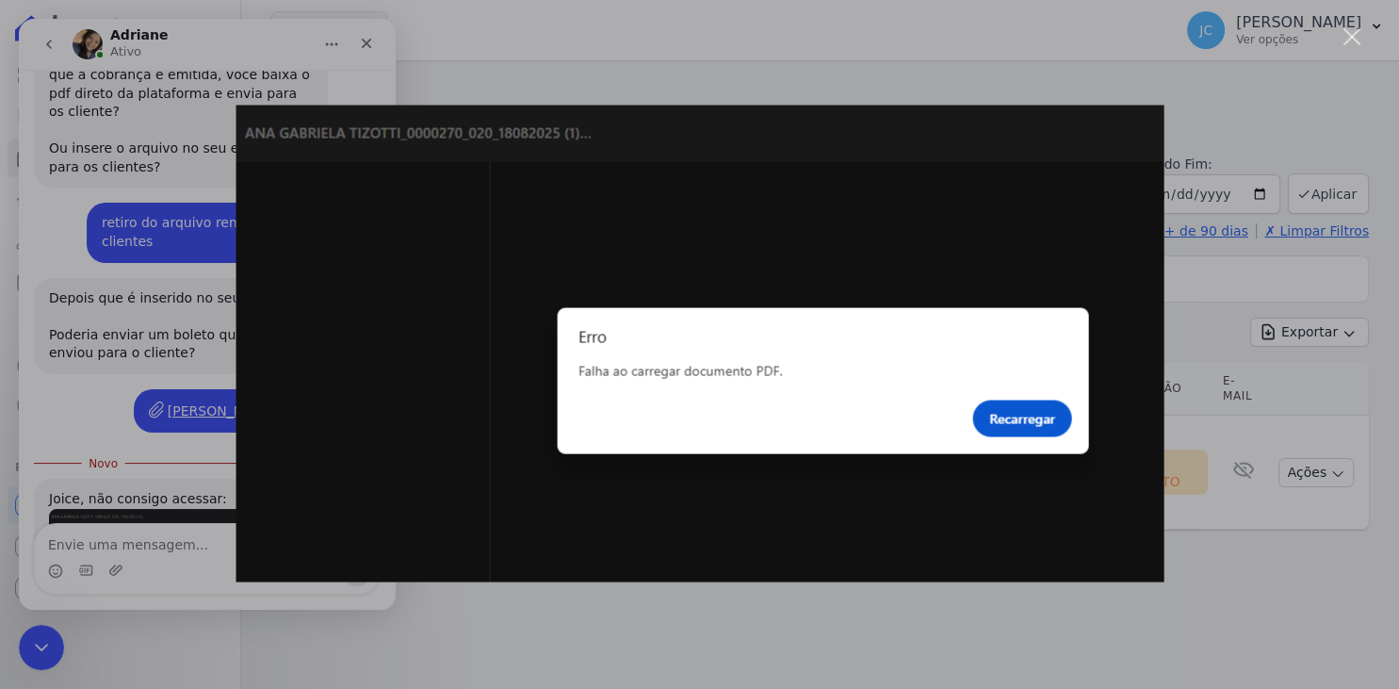  I want to click on div: Depois que é inserido no seu erp?Poderia enviar um boleto que você enviou para o cliente?, so click(162, 307).